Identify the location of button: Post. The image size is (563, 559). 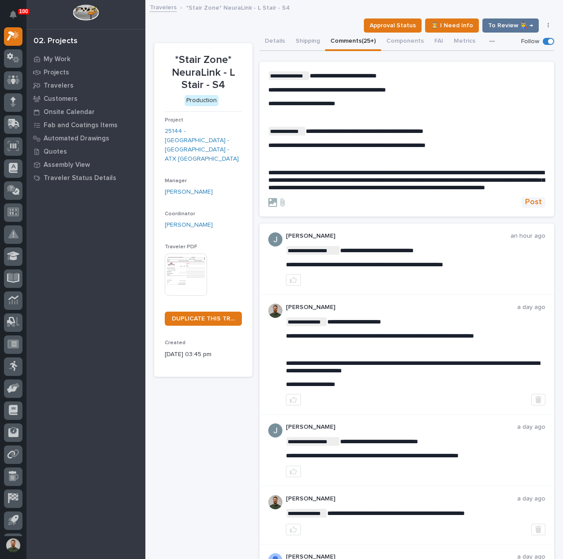
(533, 202).